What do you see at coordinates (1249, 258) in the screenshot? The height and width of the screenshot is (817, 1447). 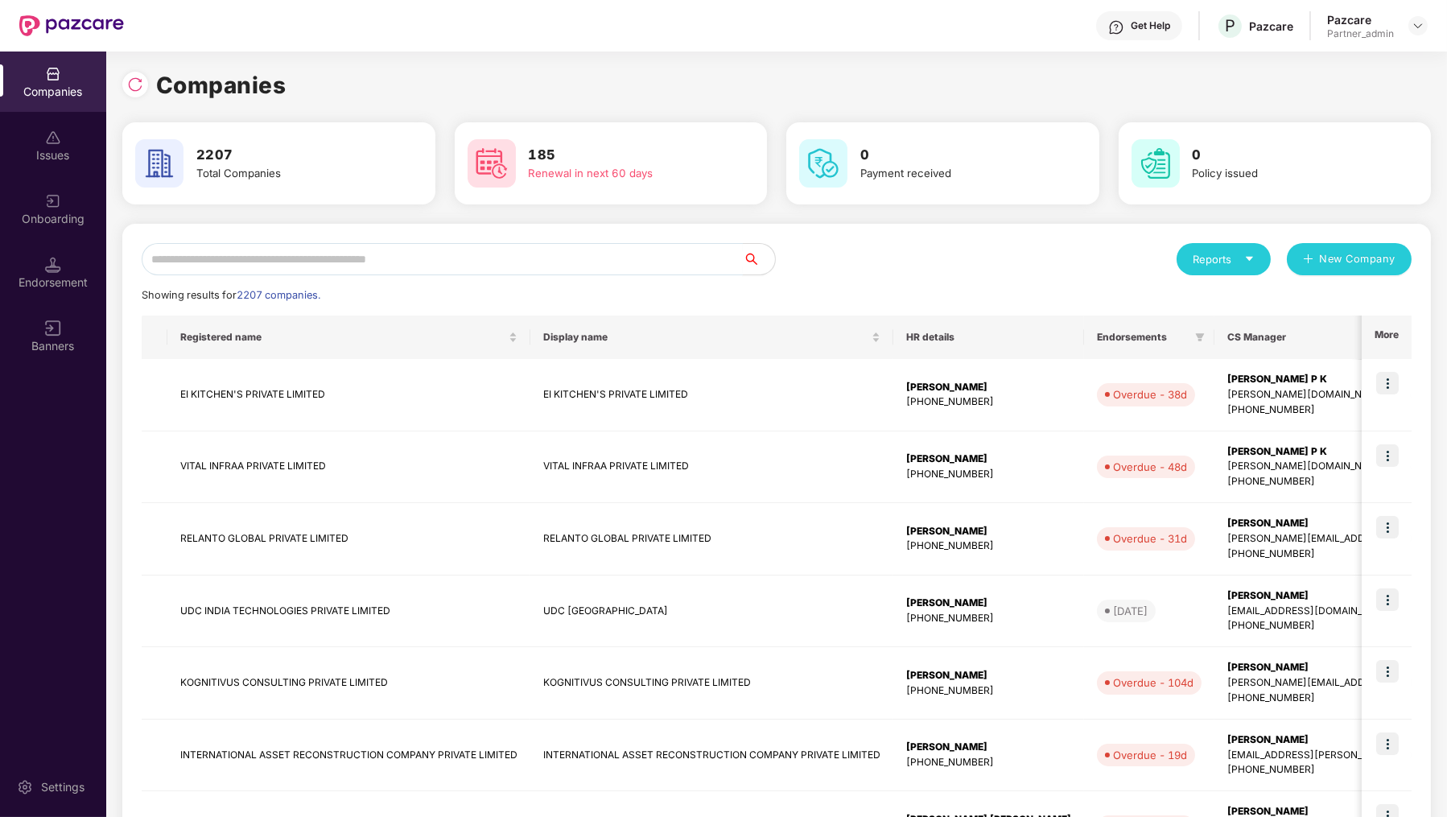 I see `span: caret-down` at bounding box center [1249, 258].